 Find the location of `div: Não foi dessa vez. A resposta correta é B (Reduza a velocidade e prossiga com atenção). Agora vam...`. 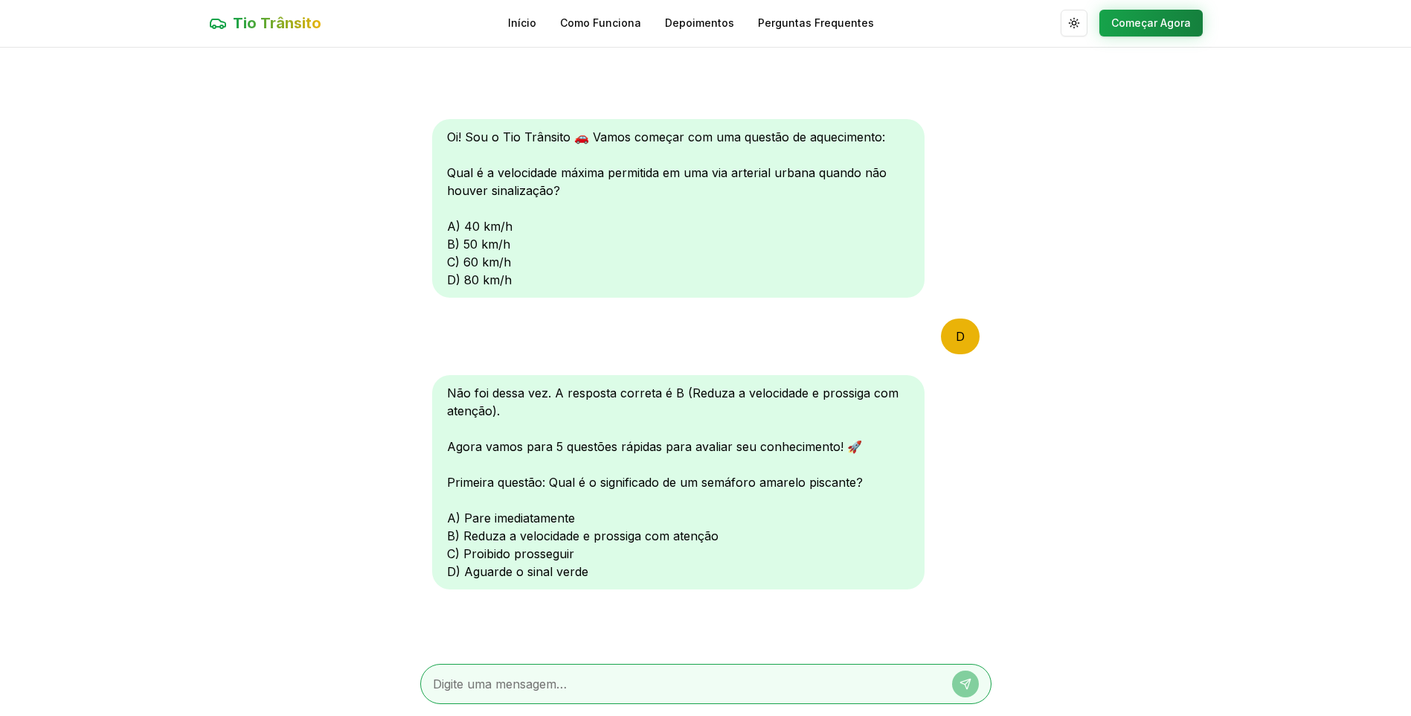

div: Não foi dessa vez. A resposta correta é B (Reduza a velocidade e prossiga com atenção). Agora vam... is located at coordinates (678, 482).